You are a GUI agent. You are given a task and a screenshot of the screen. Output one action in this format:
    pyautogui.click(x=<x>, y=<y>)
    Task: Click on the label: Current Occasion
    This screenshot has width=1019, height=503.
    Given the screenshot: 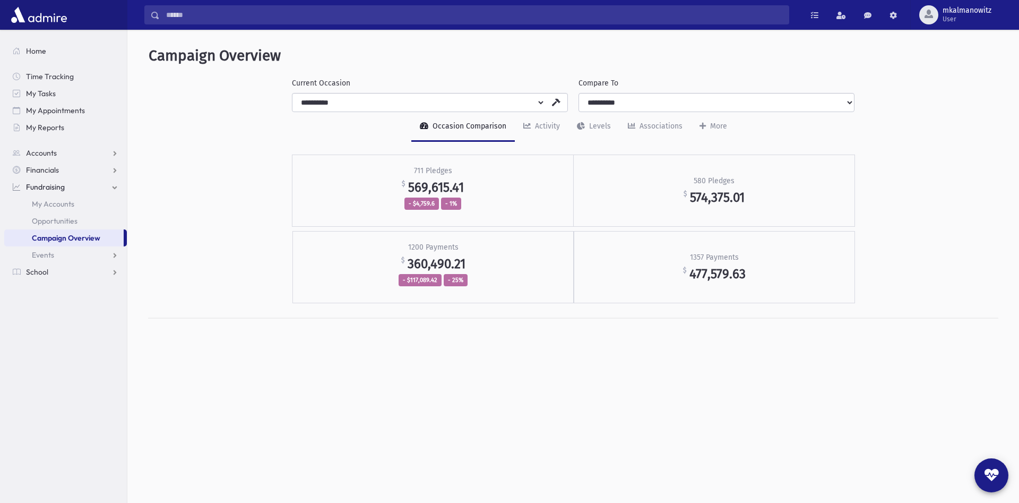 What is the action you would take?
    pyautogui.click(x=321, y=83)
    